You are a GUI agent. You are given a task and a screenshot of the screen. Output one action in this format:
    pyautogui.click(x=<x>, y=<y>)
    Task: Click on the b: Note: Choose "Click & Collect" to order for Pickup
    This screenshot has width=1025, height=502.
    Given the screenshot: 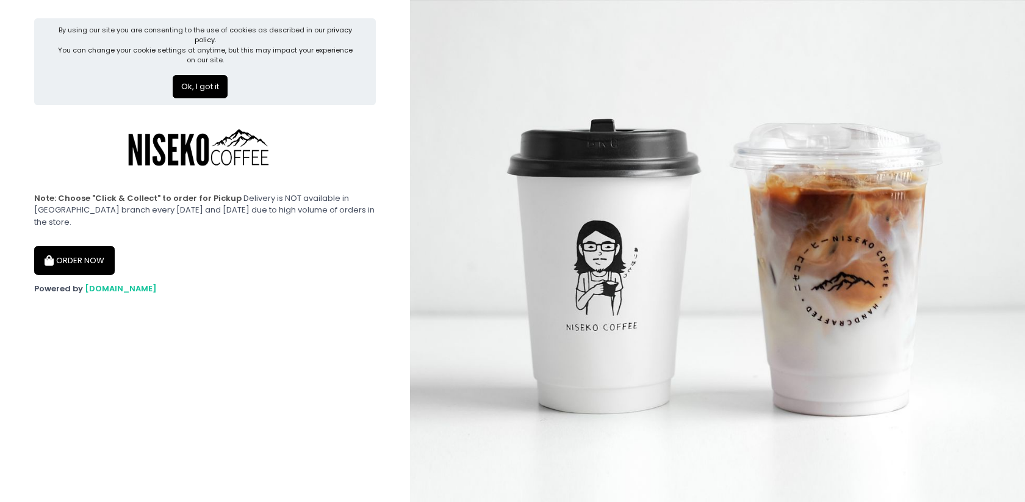 What is the action you would take?
    pyautogui.click(x=138, y=198)
    